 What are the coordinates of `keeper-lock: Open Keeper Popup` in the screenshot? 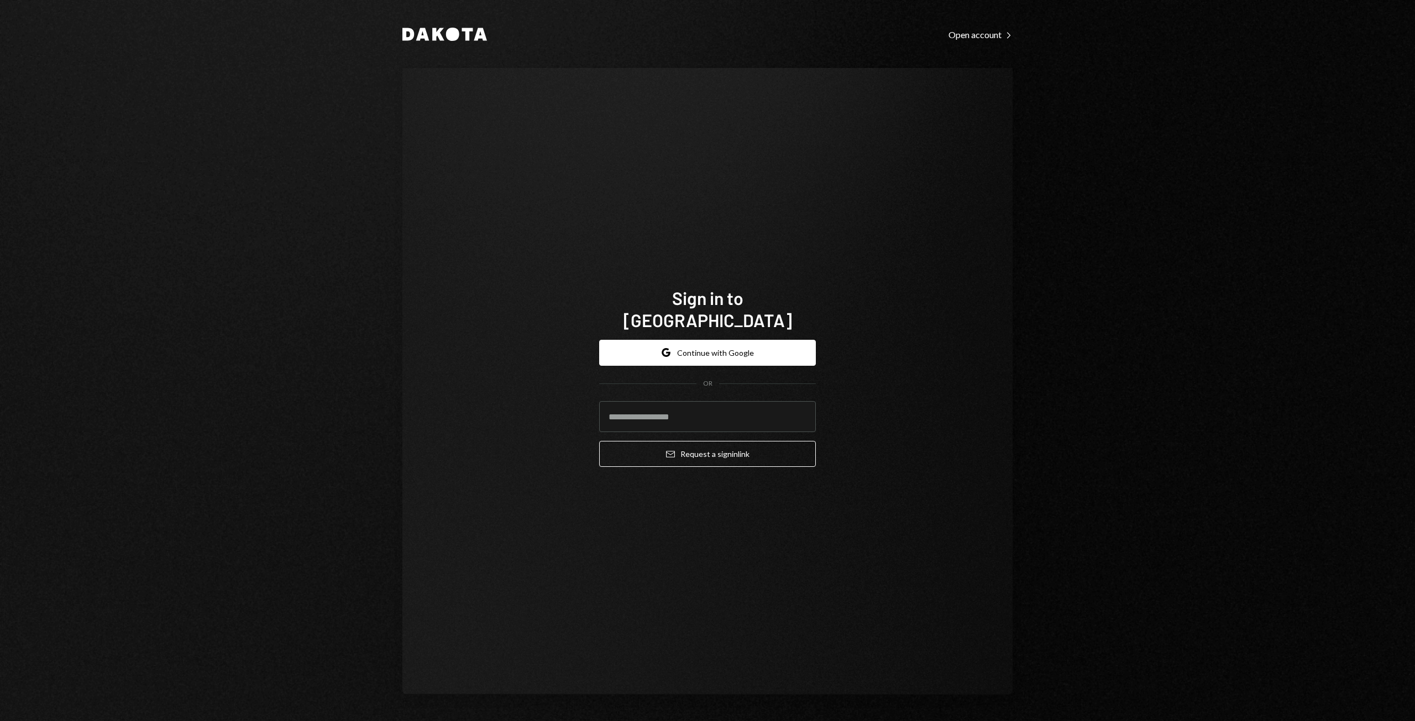 It's located at (800, 417).